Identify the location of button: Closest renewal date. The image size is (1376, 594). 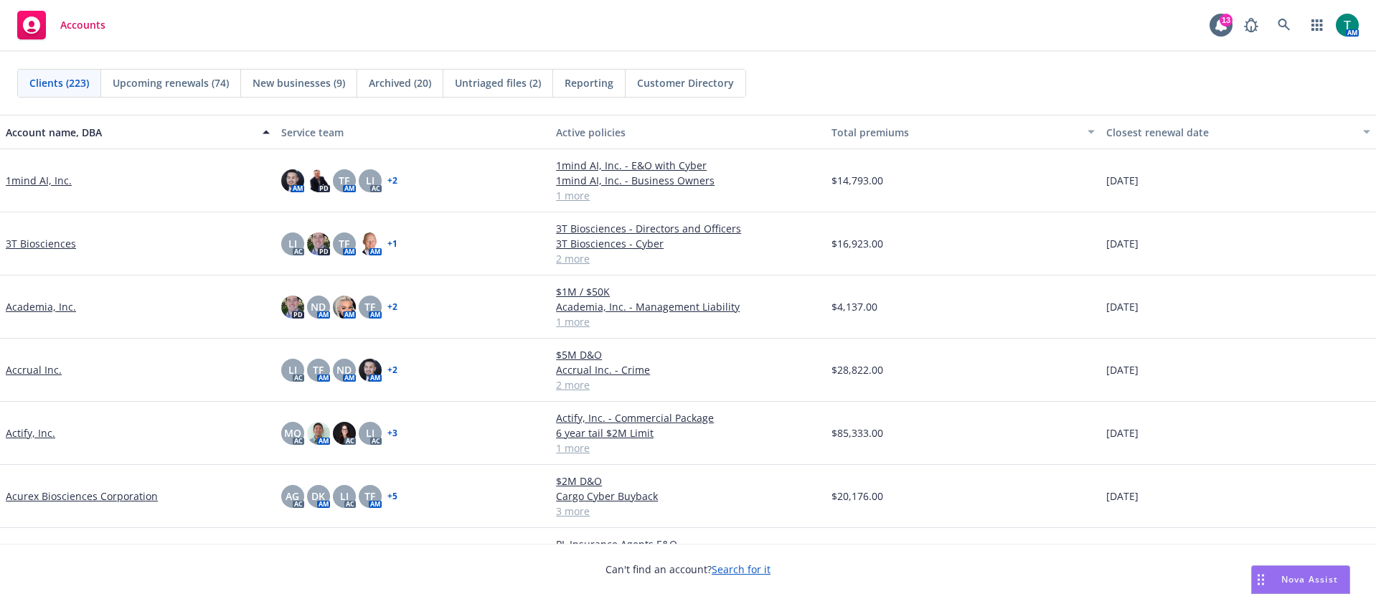
(1238, 132).